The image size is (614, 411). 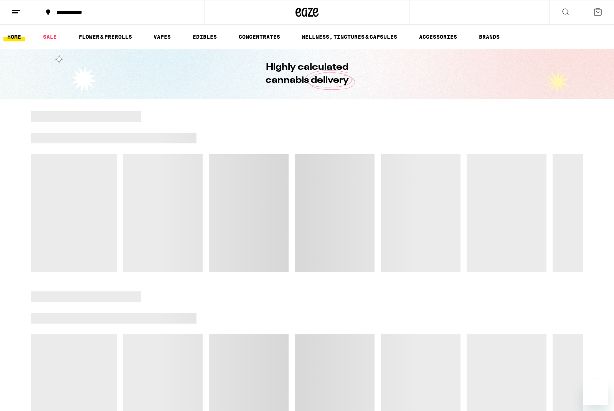 What do you see at coordinates (489, 37) in the screenshot?
I see `a: BRANDS` at bounding box center [489, 37].